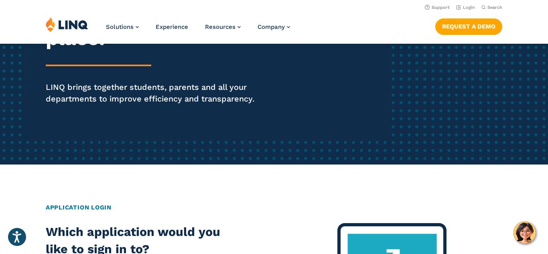 The image size is (548, 254). Describe the element at coordinates (438, 7) in the screenshot. I see `a: Support` at that location.